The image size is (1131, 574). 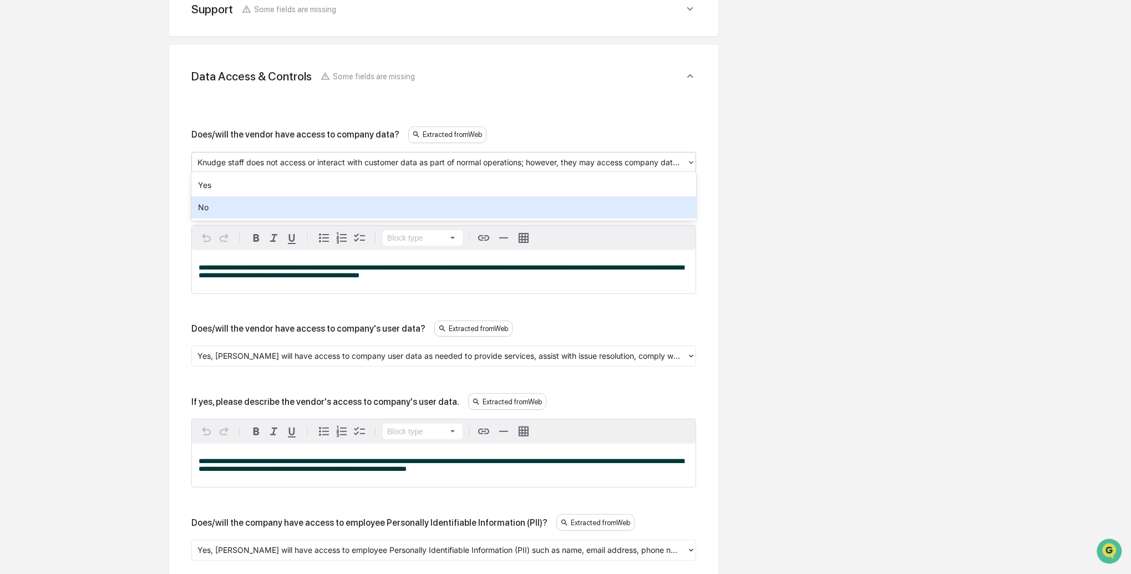 I want to click on span: Data Lookup, so click(x=46, y=166).